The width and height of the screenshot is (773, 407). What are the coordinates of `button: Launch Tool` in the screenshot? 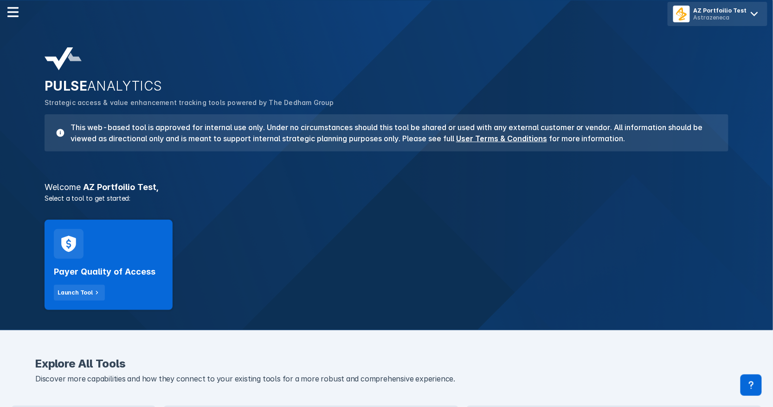 It's located at (79, 292).